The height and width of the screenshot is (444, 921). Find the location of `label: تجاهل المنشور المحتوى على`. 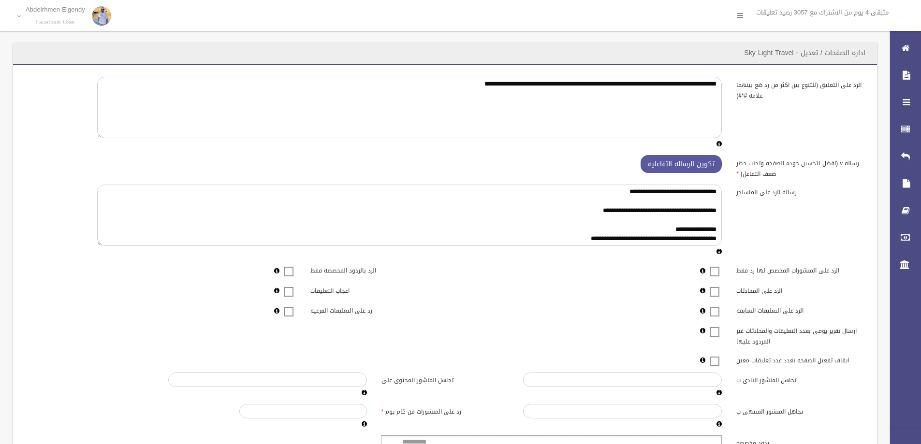

label: تجاهل المنشور المحتوى على is located at coordinates (445, 379).